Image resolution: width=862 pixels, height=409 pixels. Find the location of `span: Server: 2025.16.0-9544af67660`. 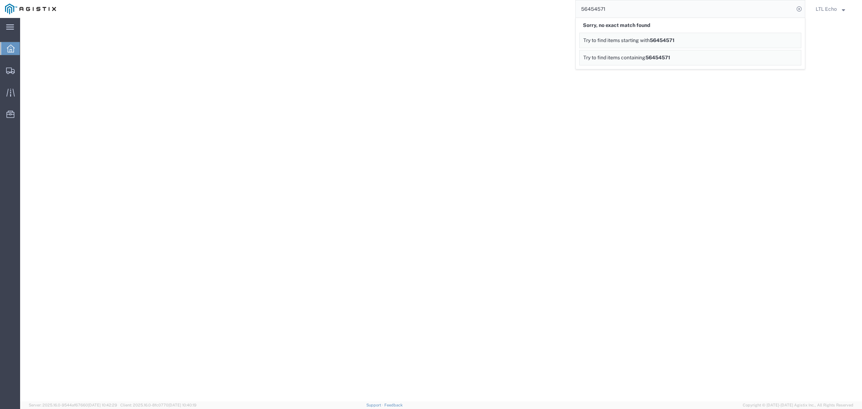

span: Server: 2025.16.0-9544af67660 is located at coordinates (73, 405).